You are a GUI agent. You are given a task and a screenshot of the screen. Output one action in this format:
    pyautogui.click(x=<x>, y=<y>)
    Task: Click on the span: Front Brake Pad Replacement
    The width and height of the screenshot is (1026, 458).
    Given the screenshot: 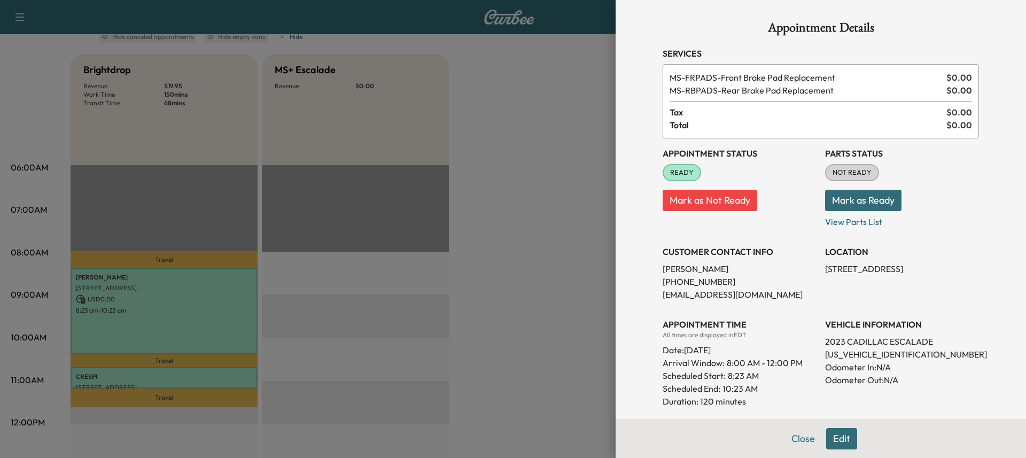 What is the action you would take?
    pyautogui.click(x=806, y=77)
    